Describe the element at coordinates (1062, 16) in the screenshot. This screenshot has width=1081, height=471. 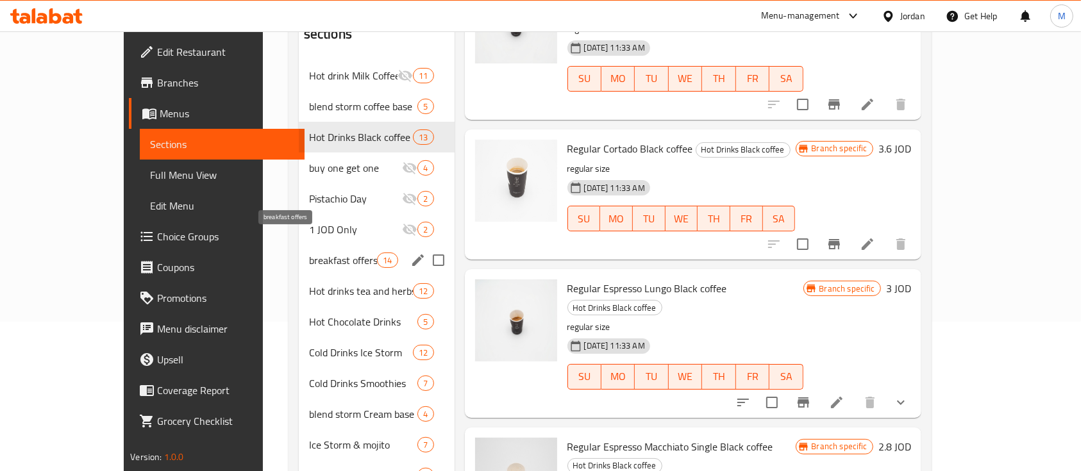
I see `span: M` at that location.